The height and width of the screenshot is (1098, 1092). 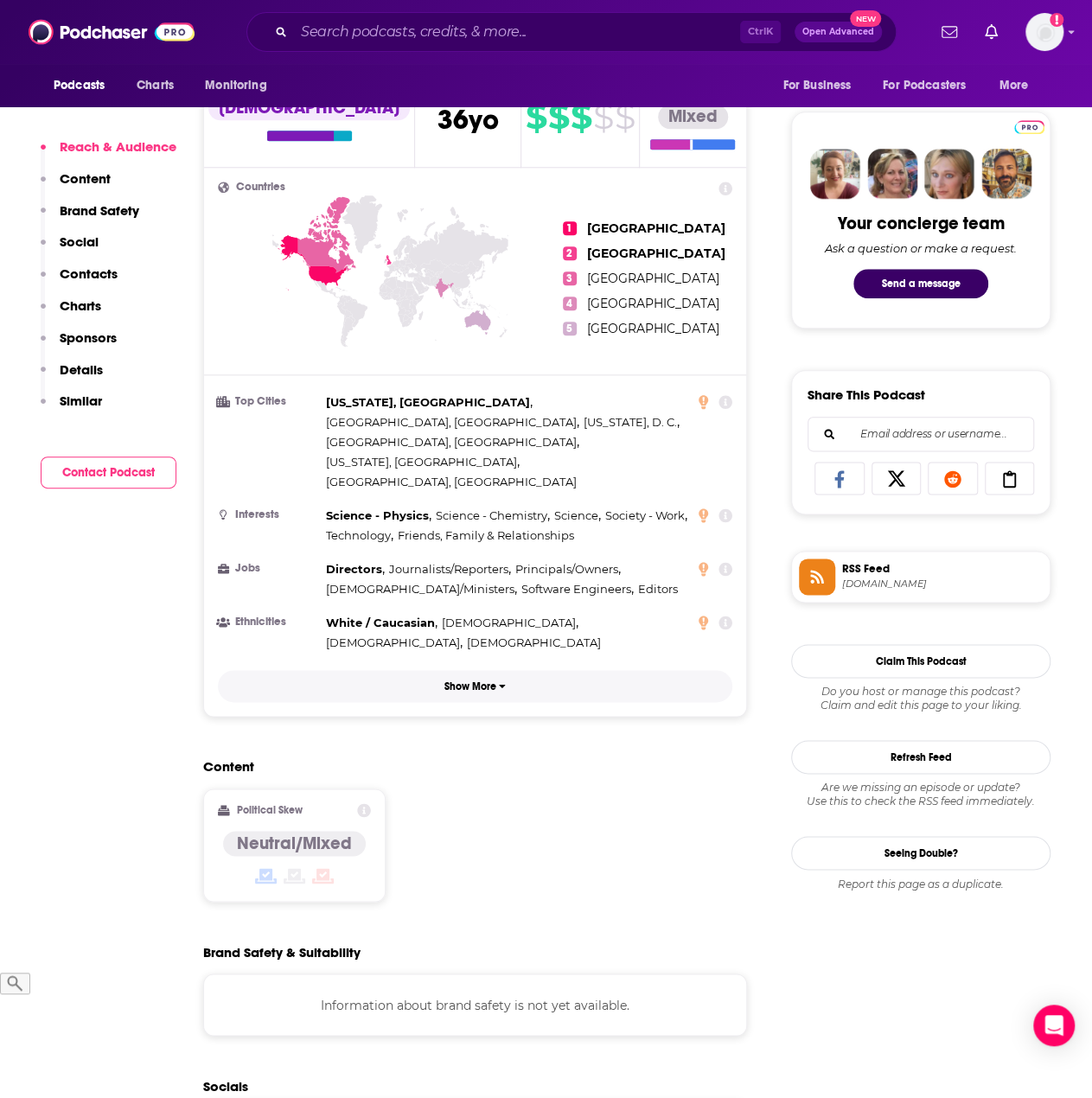 I want to click on span: Friends, Family & Relationships, so click(x=486, y=535).